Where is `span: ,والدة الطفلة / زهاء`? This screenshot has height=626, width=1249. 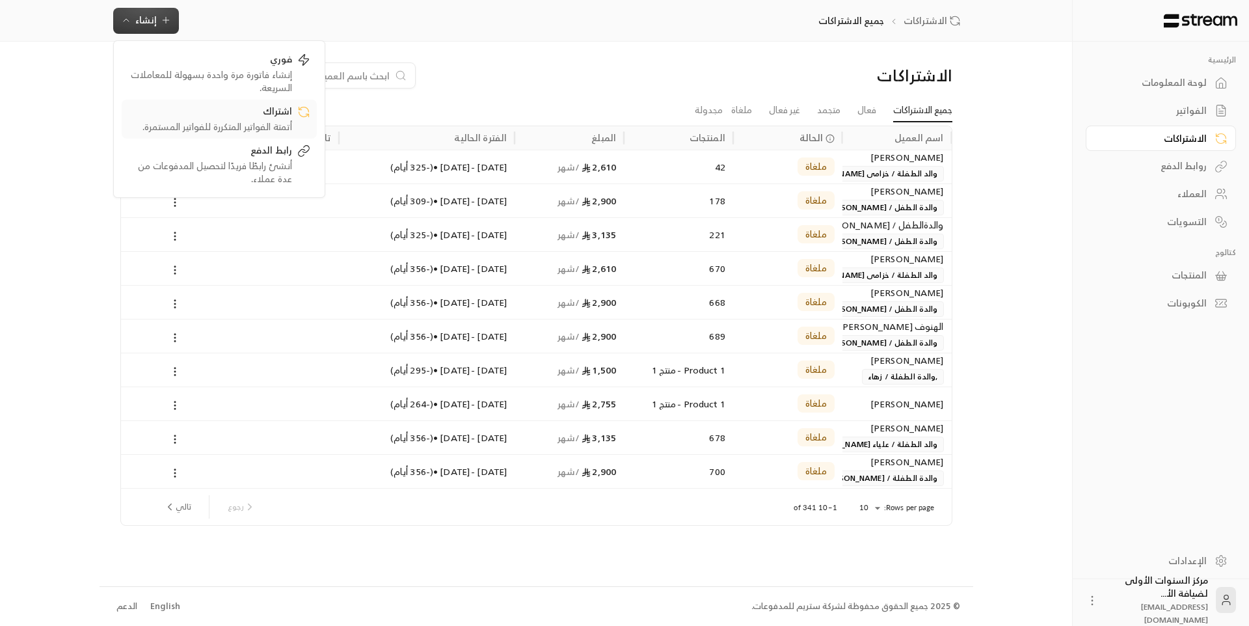
span: ,والدة الطفلة / زهاء is located at coordinates (902, 377).